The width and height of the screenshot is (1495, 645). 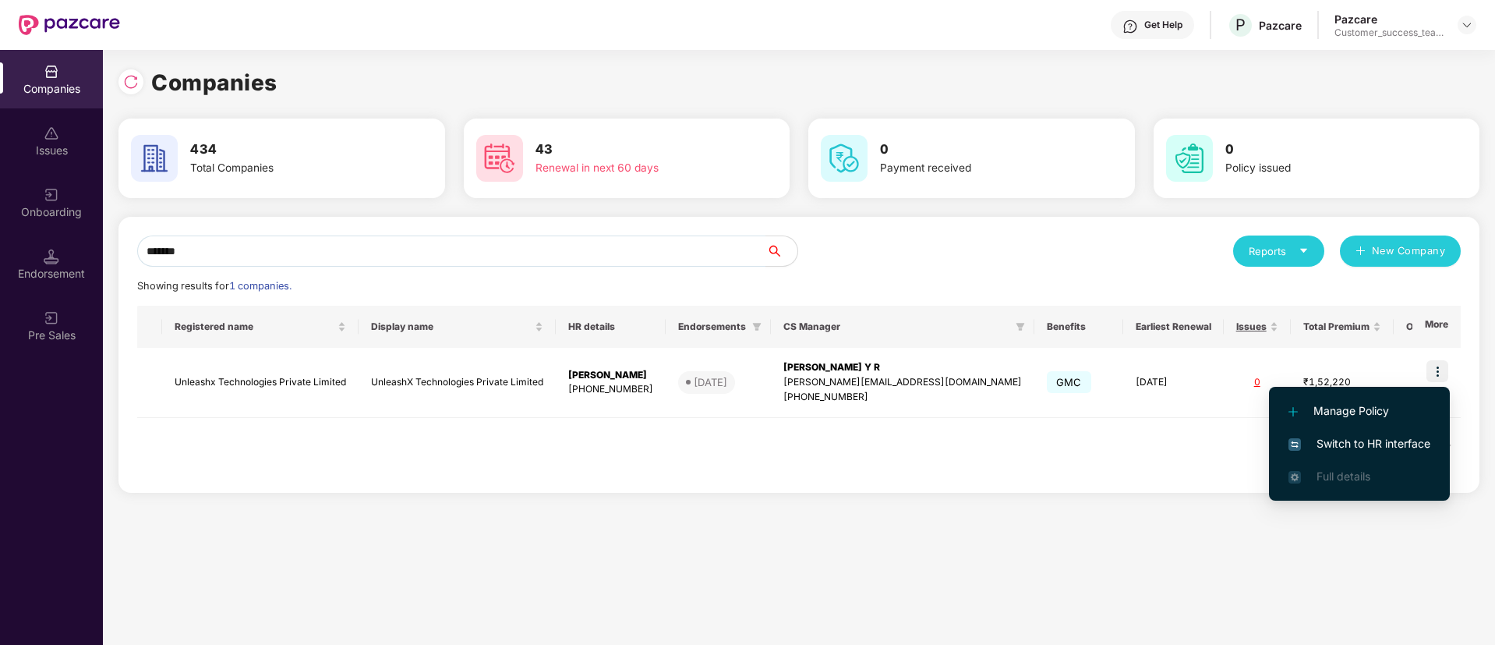 What do you see at coordinates (214, 83) in the screenshot?
I see `h1: Companies` at bounding box center [214, 83].